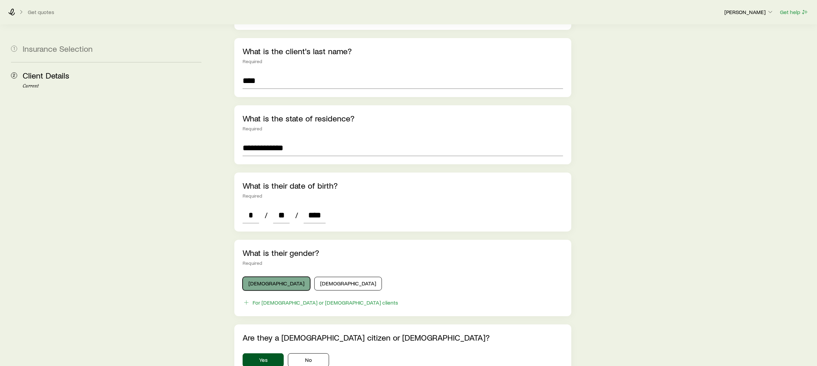 The width and height of the screenshot is (817, 366). I want to click on p: What is their gender?, so click(403, 253).